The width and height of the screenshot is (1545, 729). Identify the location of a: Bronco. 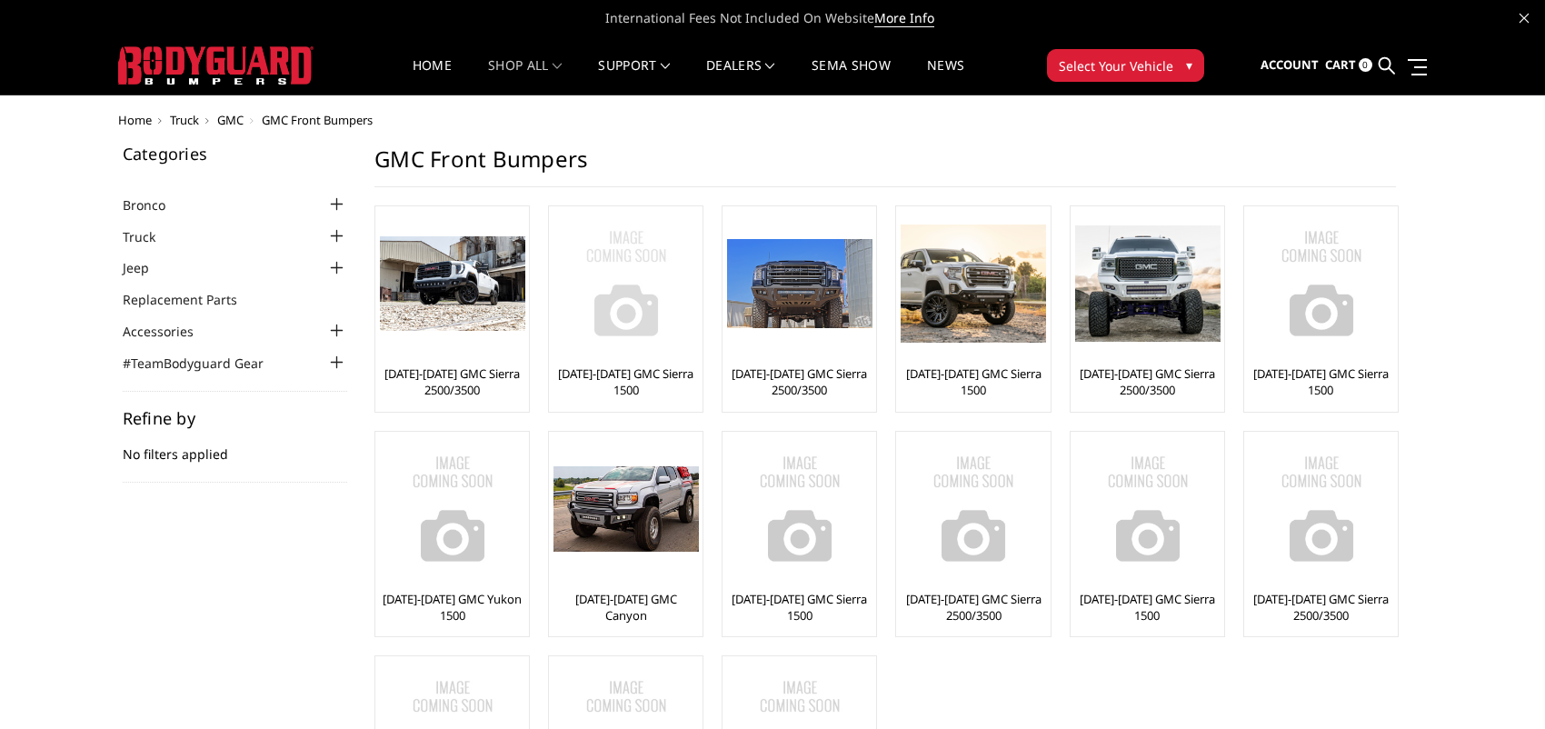
(155, 204).